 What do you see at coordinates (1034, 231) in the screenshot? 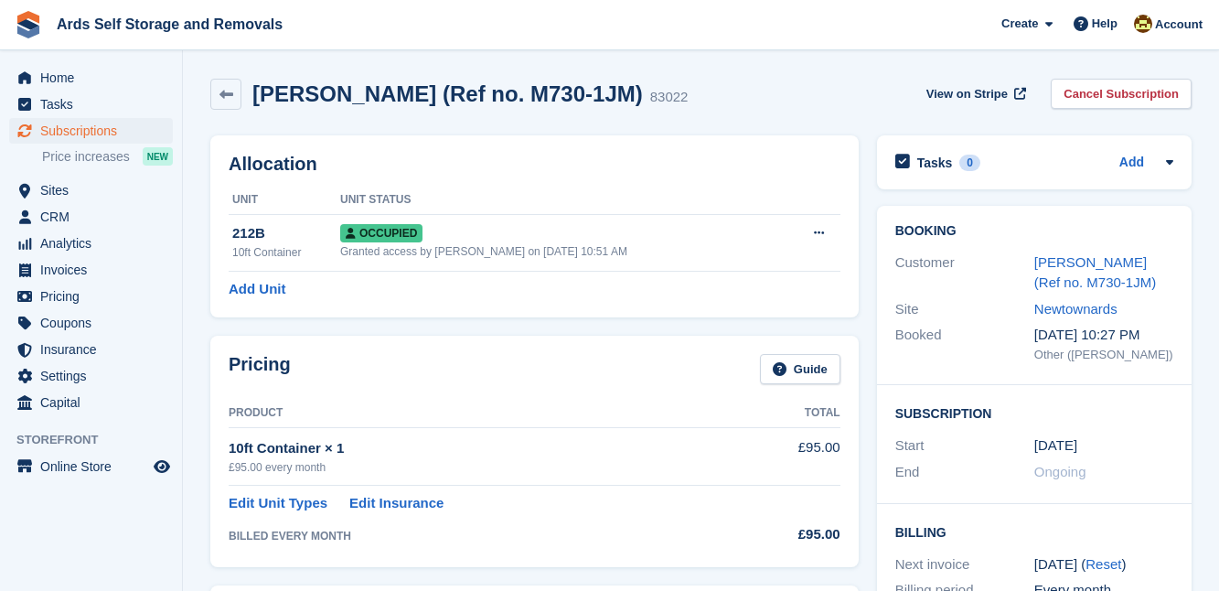
I see `h2: Booking` at bounding box center [1034, 231].